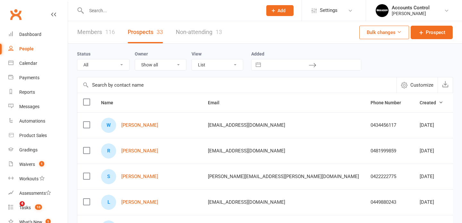 Image resolution: width=462 pixels, height=223 pixels. I want to click on span: Prospect, so click(436, 32).